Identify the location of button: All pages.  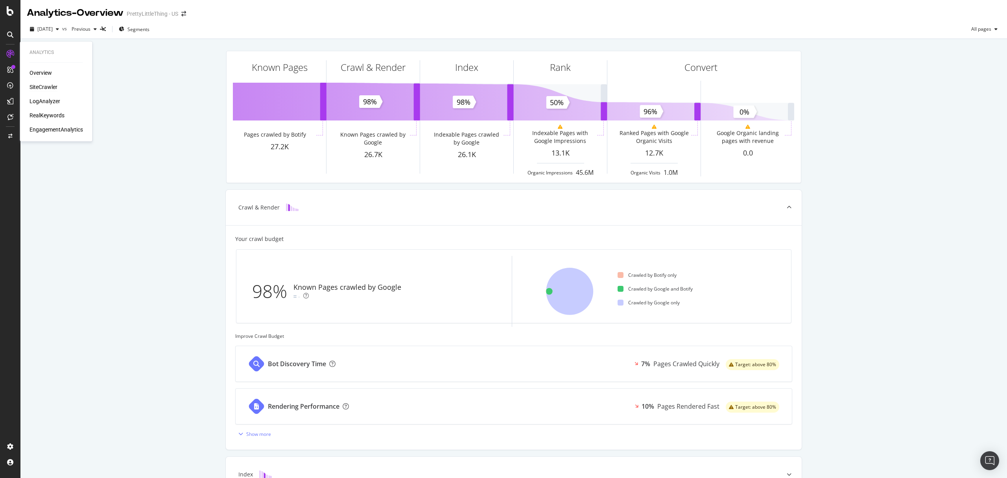
(984, 29).